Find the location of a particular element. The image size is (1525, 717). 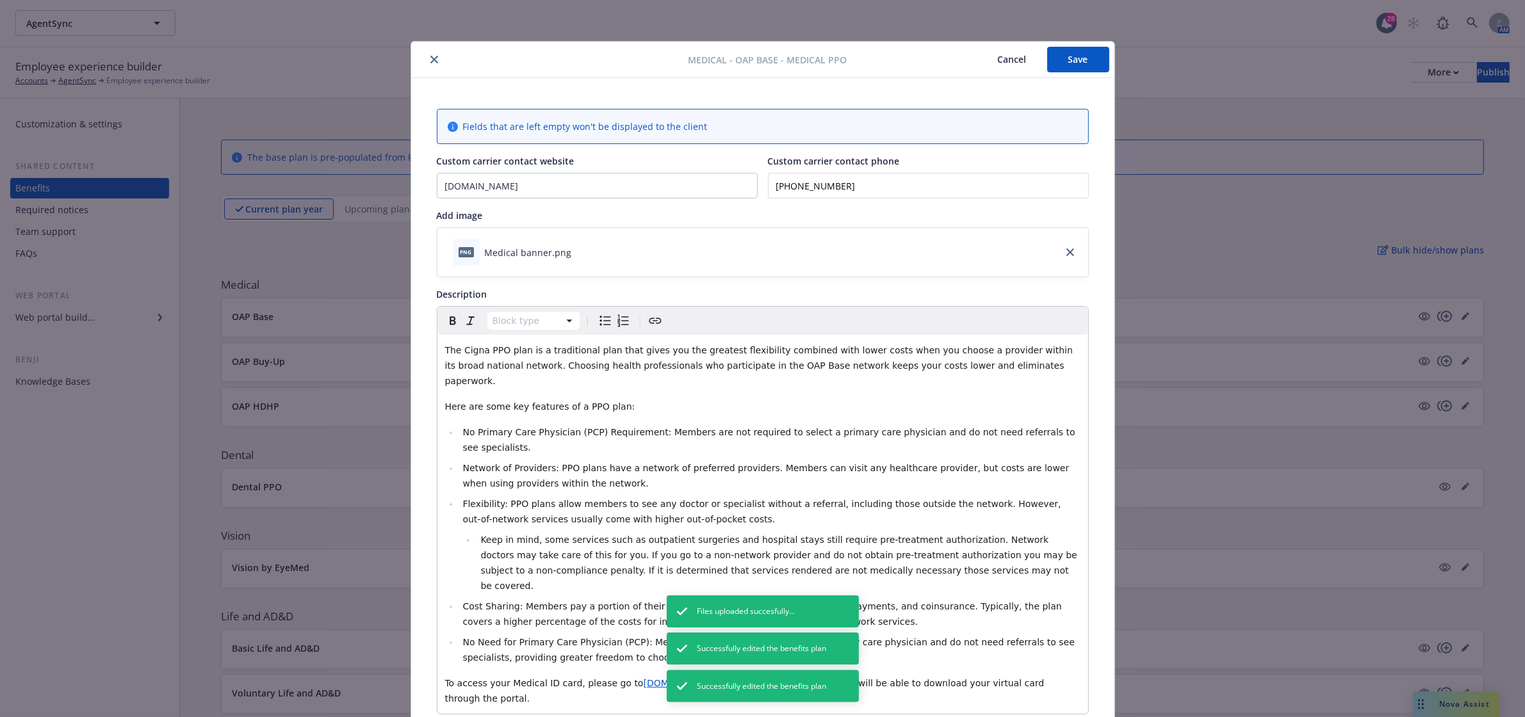

span: Medical - OAP Base - Medical PPO is located at coordinates (768, 60).